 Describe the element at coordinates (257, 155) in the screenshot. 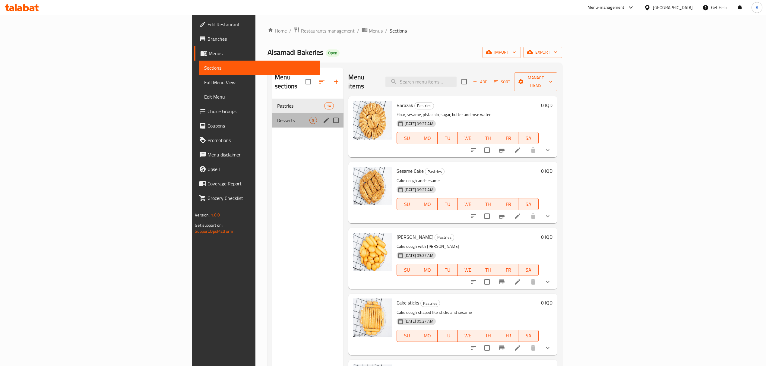

I see `a: Menu disclaimer` at that location.